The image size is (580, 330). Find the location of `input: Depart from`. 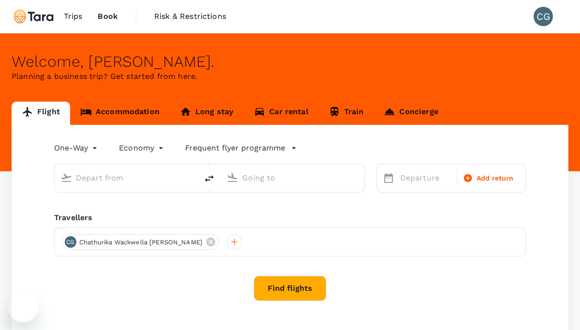

input: Depart from is located at coordinates (127, 177).